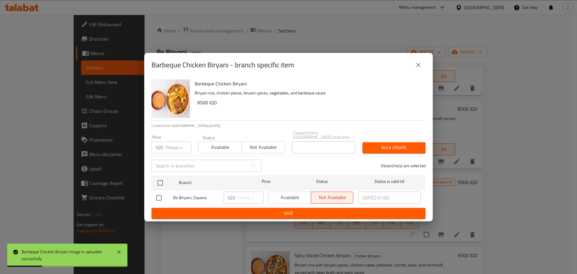 This screenshot has width=577, height=274. What do you see at coordinates (394, 147) in the screenshot?
I see `button: Bulk update` at bounding box center [394, 147].